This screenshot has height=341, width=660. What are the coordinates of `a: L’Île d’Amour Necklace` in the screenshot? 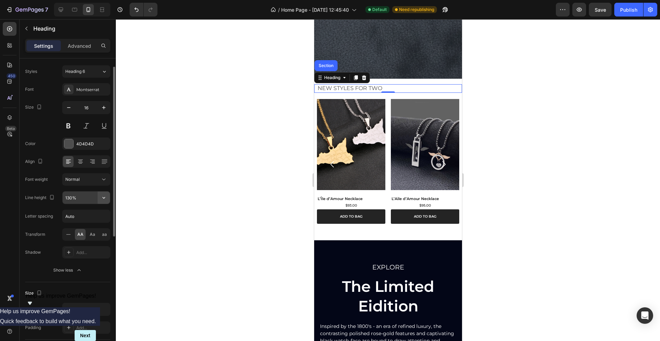 It's located at (37, 125).